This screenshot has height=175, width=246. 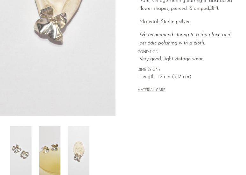 What do you see at coordinates (185, 39) in the screenshot?
I see `i: We recommend storing in a dry place and periodic polishing with a cloth.` at bounding box center [185, 39].